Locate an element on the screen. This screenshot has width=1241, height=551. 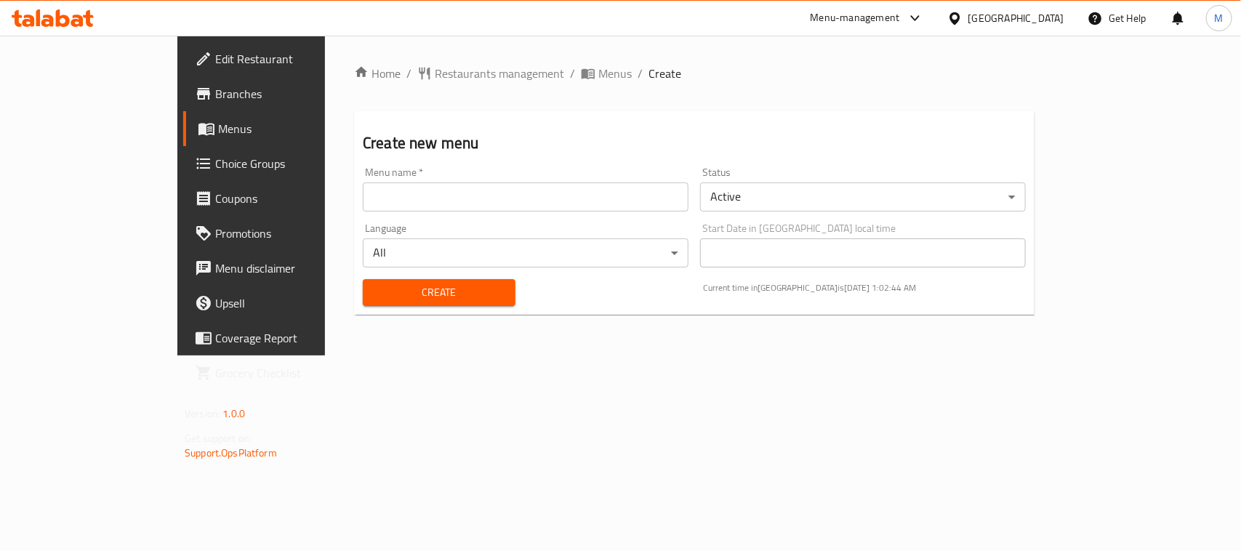
span: M is located at coordinates (1219, 18).